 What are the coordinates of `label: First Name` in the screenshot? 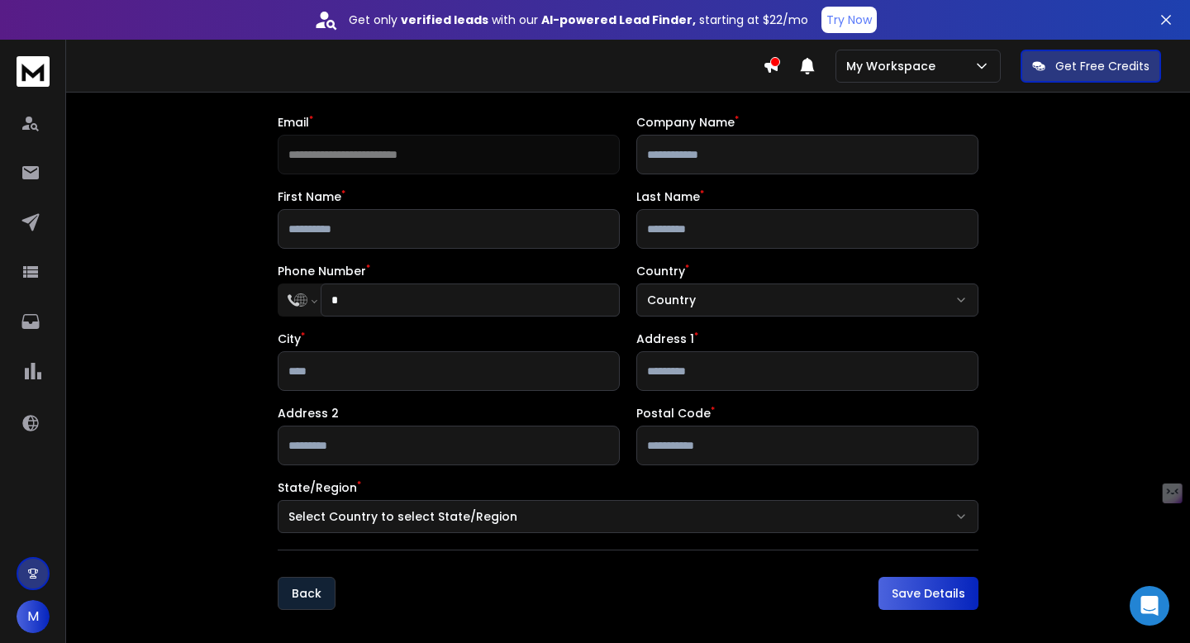 It's located at (311, 197).